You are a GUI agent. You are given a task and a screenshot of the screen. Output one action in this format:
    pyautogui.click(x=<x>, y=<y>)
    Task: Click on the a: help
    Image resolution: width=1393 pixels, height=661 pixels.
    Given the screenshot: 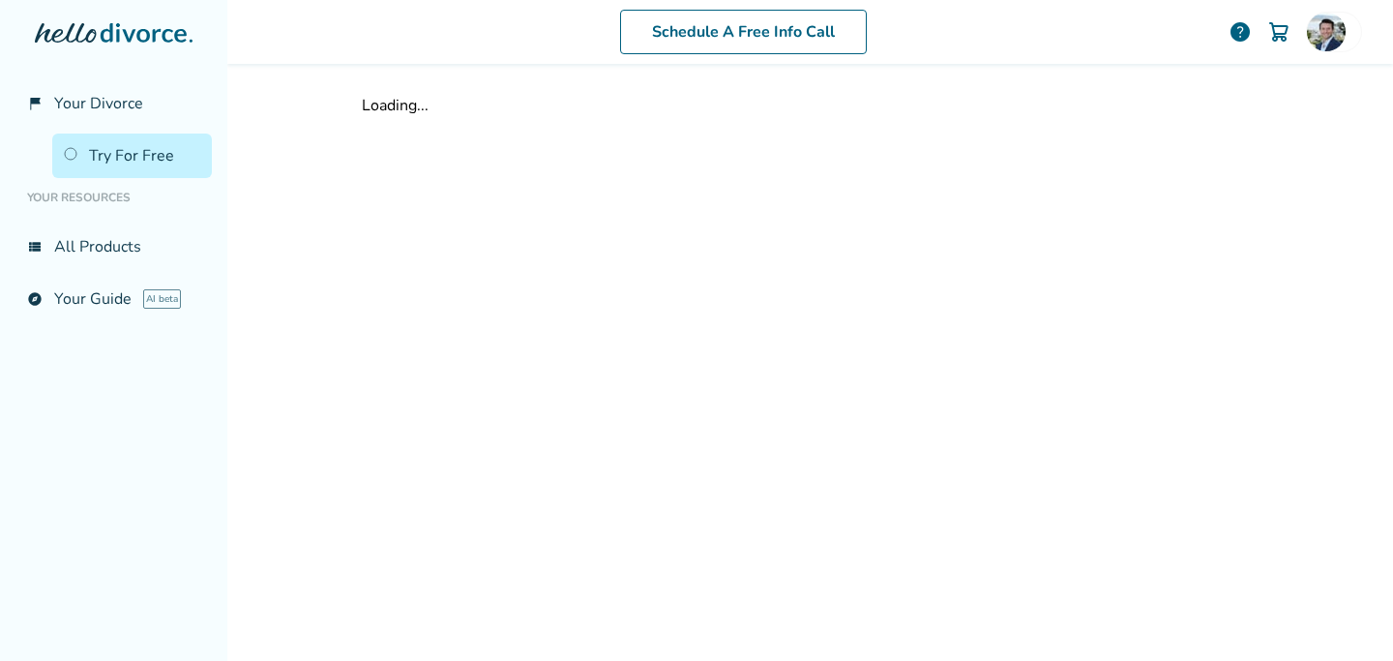 What is the action you would take?
    pyautogui.click(x=1240, y=32)
    